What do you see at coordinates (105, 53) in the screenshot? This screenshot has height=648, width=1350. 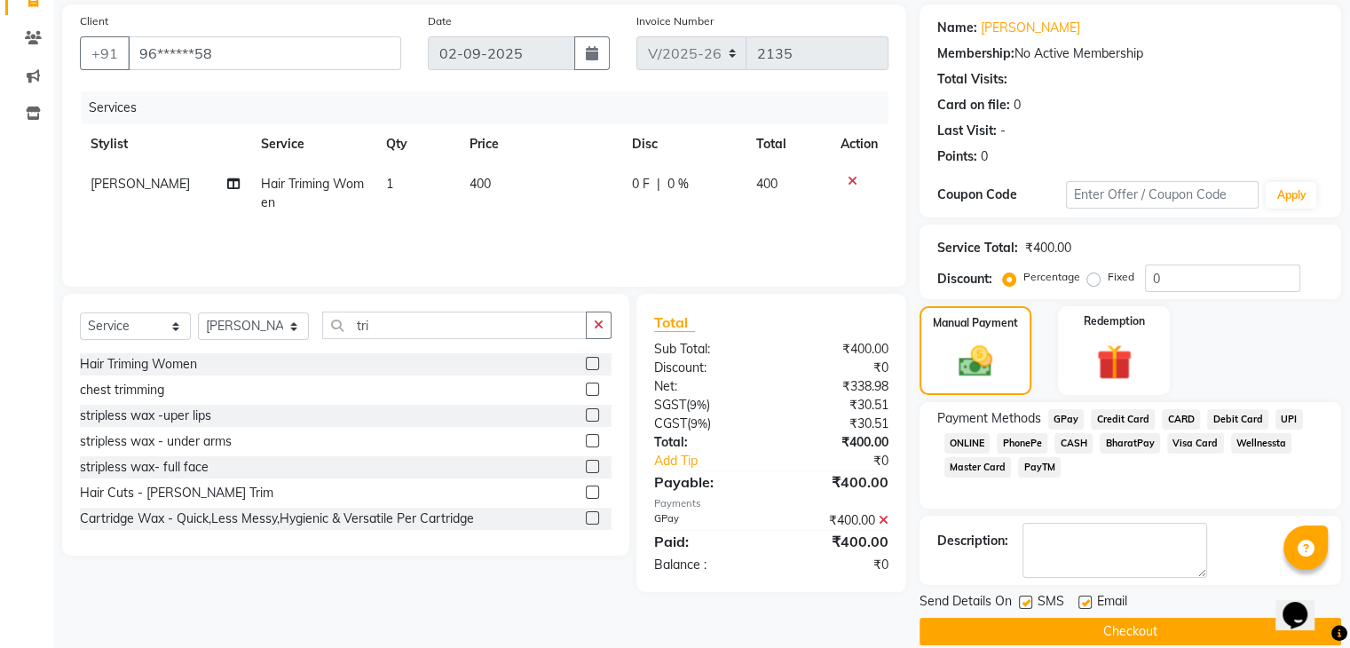 I see `button: +91` at bounding box center [105, 53].